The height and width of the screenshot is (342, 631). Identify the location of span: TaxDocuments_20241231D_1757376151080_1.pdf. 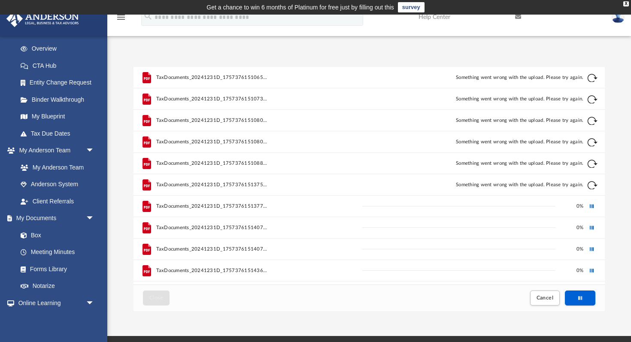
(213, 120).